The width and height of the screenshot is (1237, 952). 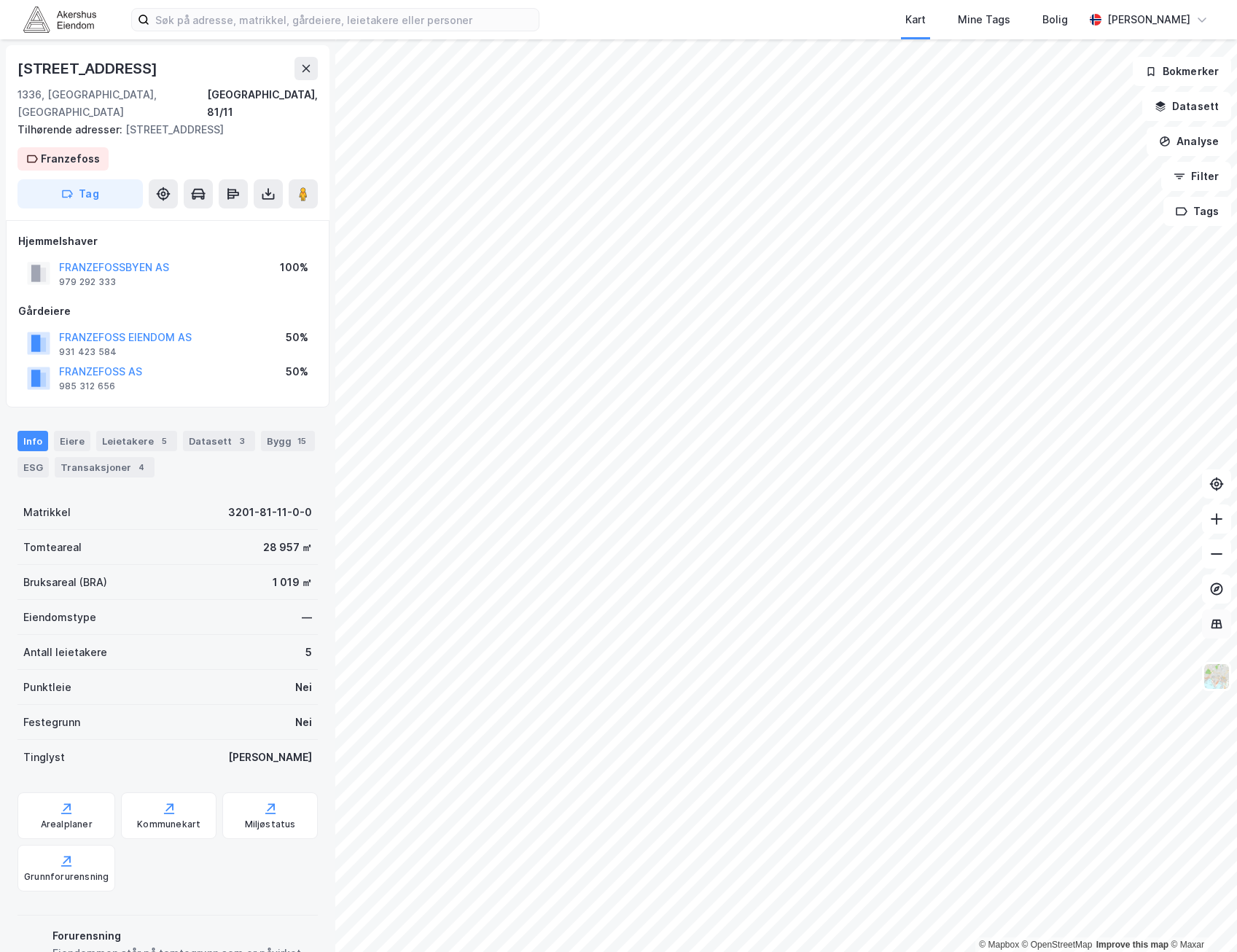 What do you see at coordinates (65, 582) in the screenshot?
I see `div: Bruksareal (BRA)` at bounding box center [65, 582].